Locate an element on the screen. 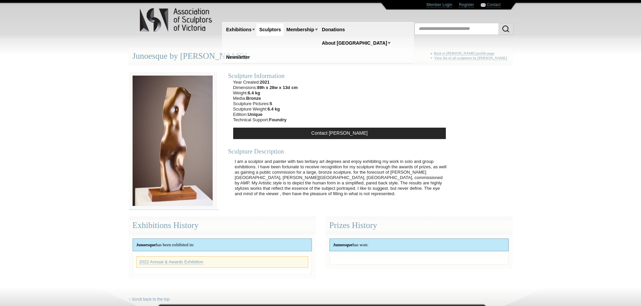  div: has been exhibited in: is located at coordinates (222, 245).